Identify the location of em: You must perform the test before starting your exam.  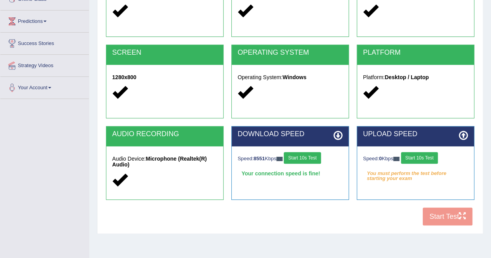
(415, 173).